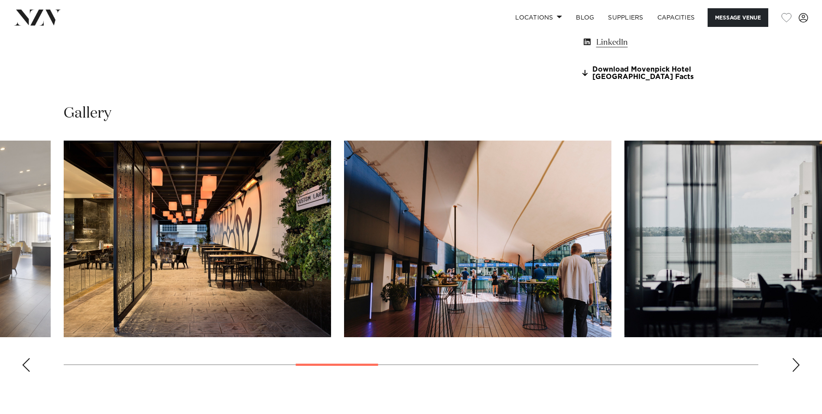 Image resolution: width=822 pixels, height=414 pixels. I want to click on a: BLOG, so click(585, 17).